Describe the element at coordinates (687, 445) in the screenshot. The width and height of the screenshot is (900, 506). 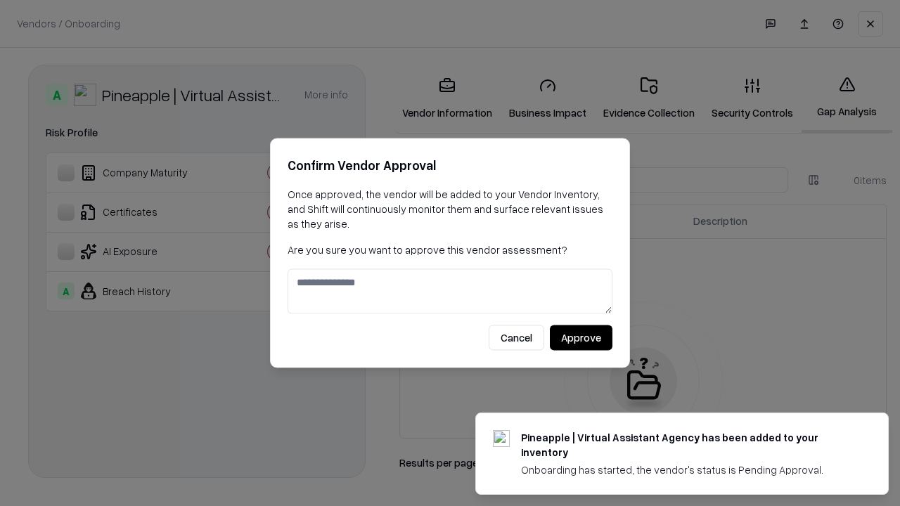
I see `div: Pineapple | Virtual Assistant Agency has been added to your inventory` at that location.